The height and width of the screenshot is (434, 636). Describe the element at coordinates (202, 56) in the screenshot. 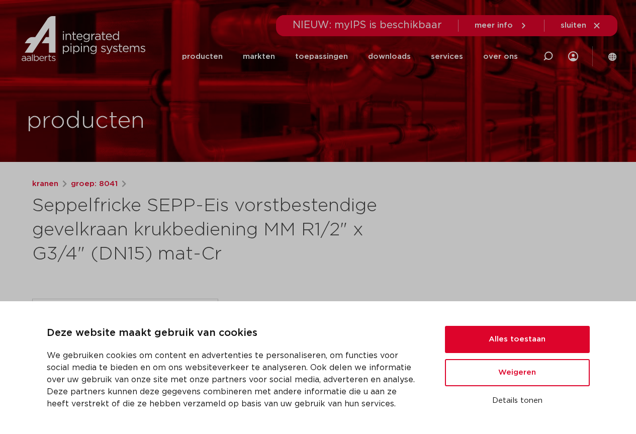

I see `a: producten` at that location.